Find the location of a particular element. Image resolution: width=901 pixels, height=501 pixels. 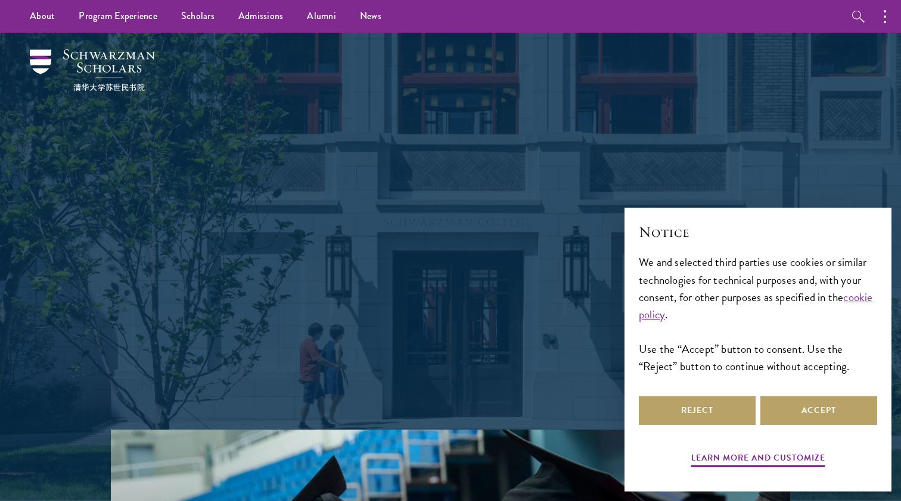

h2: Notice is located at coordinates (758, 232).